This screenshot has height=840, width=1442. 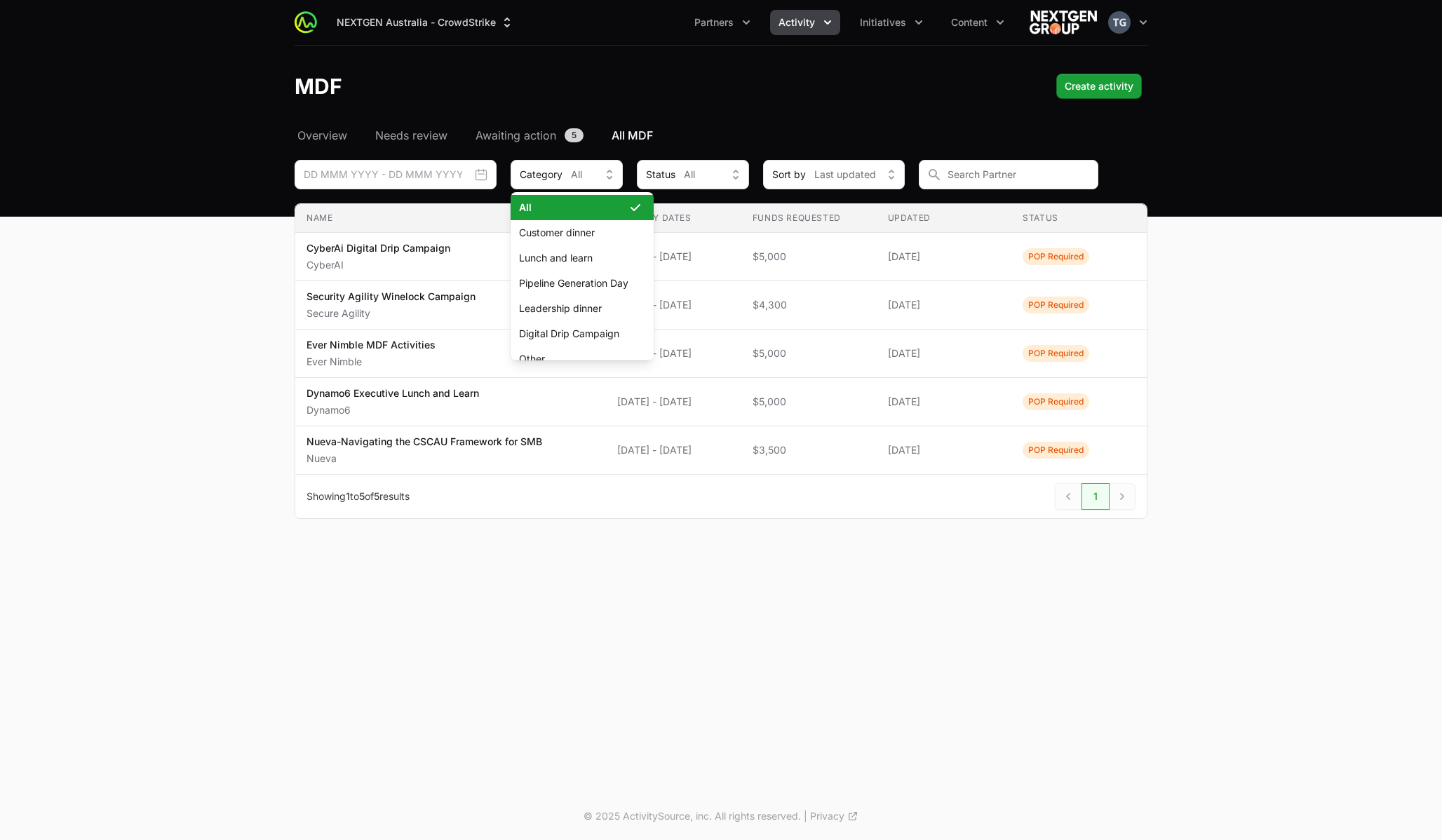 What do you see at coordinates (566, 174) in the screenshot?
I see `button: CategoryAll` at bounding box center [566, 174].